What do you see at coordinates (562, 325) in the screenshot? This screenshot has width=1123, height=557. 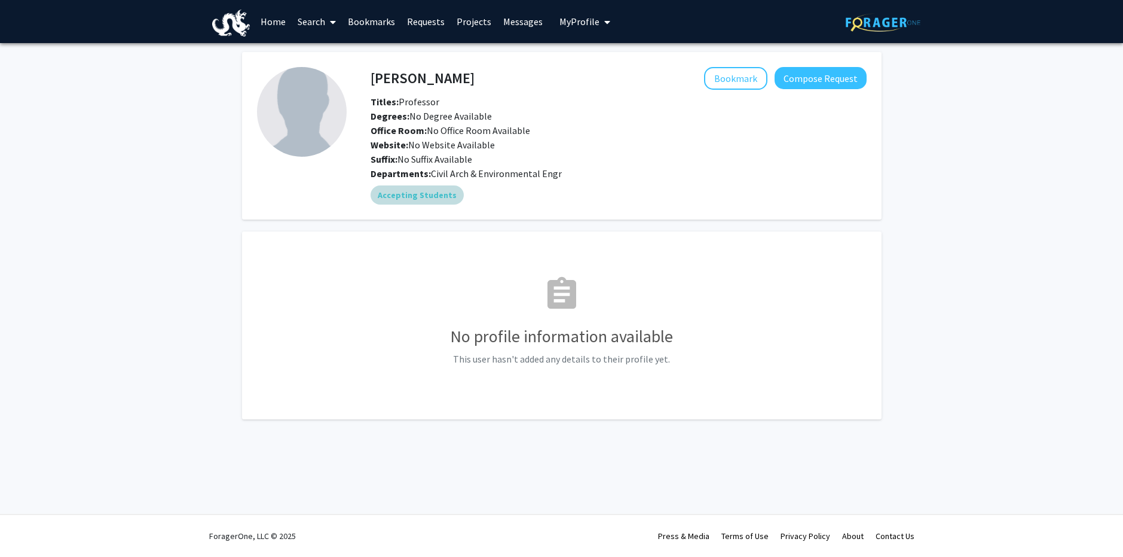 I see `fg-card: No Profile Information` at bounding box center [562, 325].